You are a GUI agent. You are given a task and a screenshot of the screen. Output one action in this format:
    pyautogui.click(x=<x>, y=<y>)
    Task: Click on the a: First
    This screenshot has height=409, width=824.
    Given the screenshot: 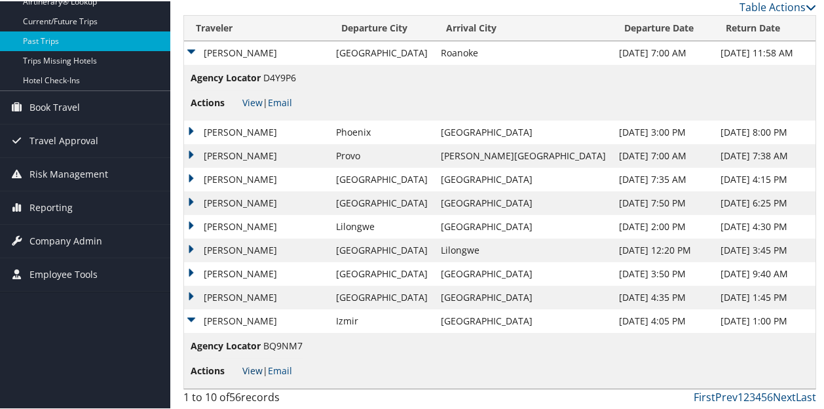 What is the action you would take?
    pyautogui.click(x=704, y=396)
    